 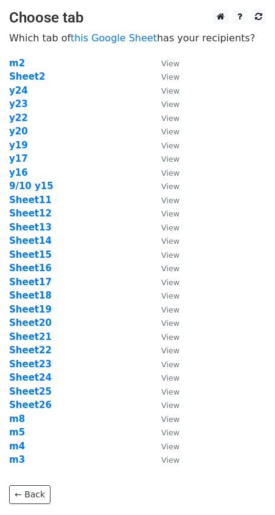 What do you see at coordinates (30, 282) in the screenshot?
I see `strong: Sheet17` at bounding box center [30, 282].